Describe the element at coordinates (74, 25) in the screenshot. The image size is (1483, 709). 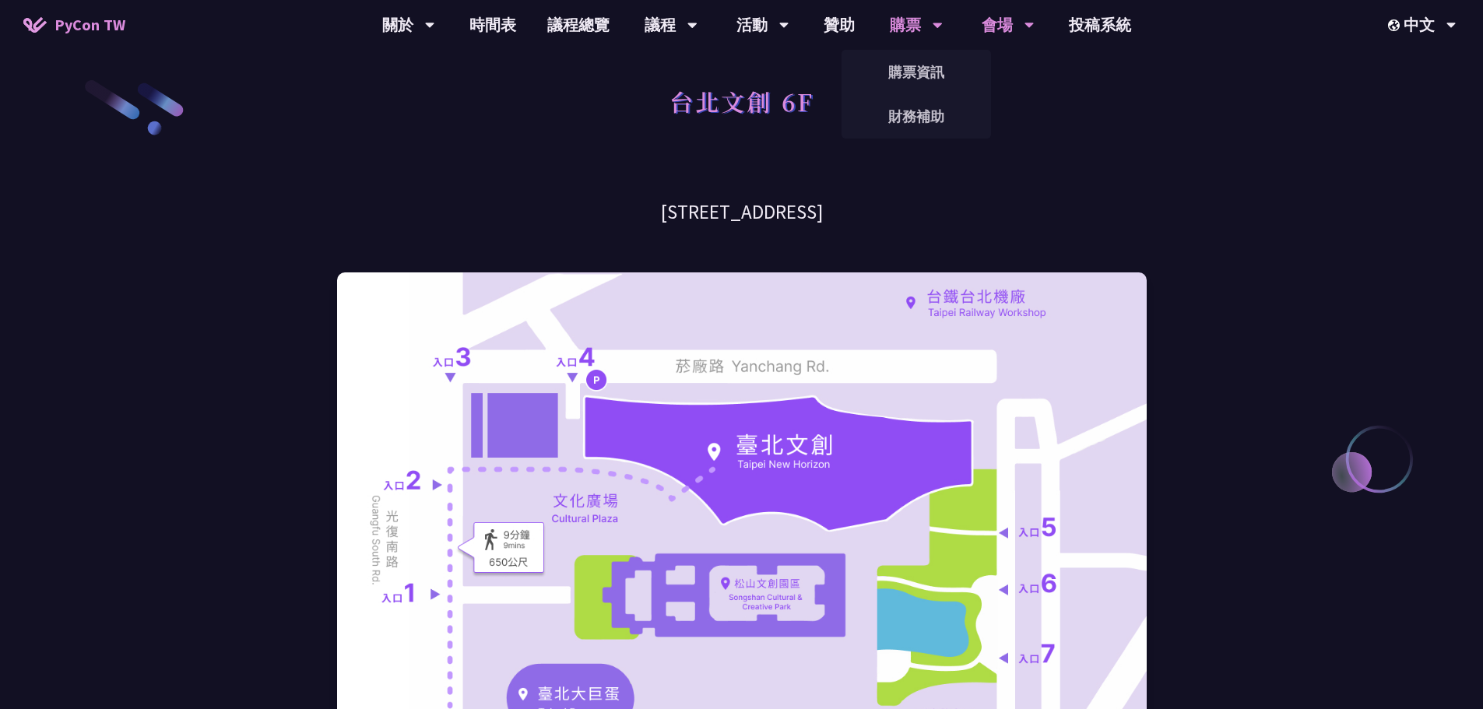
I see `a: PyCon TW` at that location.